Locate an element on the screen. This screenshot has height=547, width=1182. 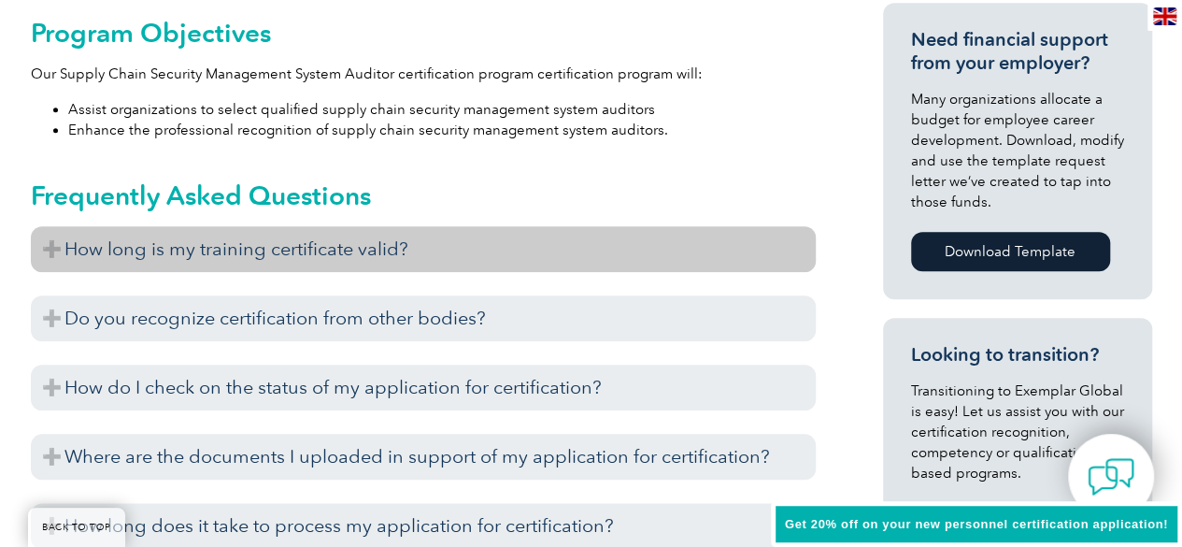
li: Assist organizations to select qualified supply chain security management system auditors is located at coordinates (442, 109).